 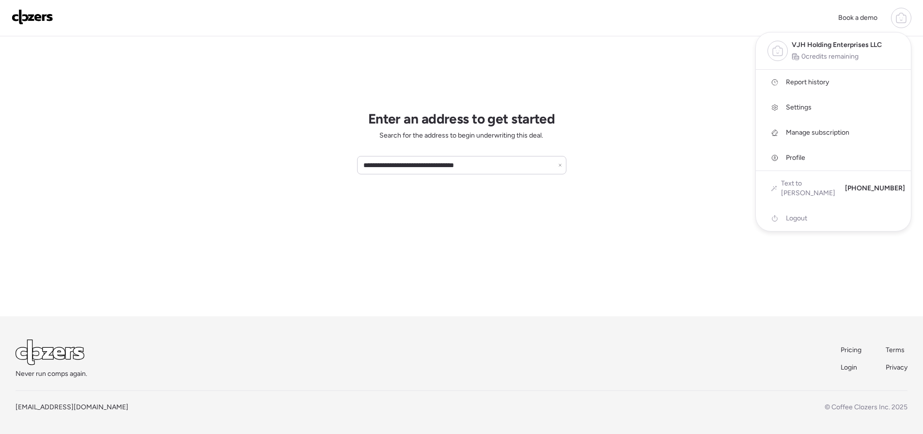 What do you see at coordinates (50, 352) in the screenshot?
I see `img: Logo Light` at bounding box center [50, 352].